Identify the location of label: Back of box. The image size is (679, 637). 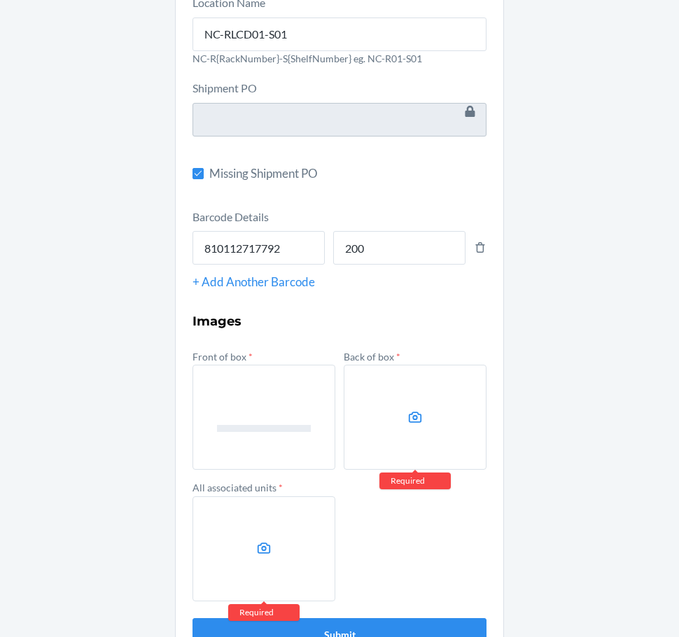
(372, 356).